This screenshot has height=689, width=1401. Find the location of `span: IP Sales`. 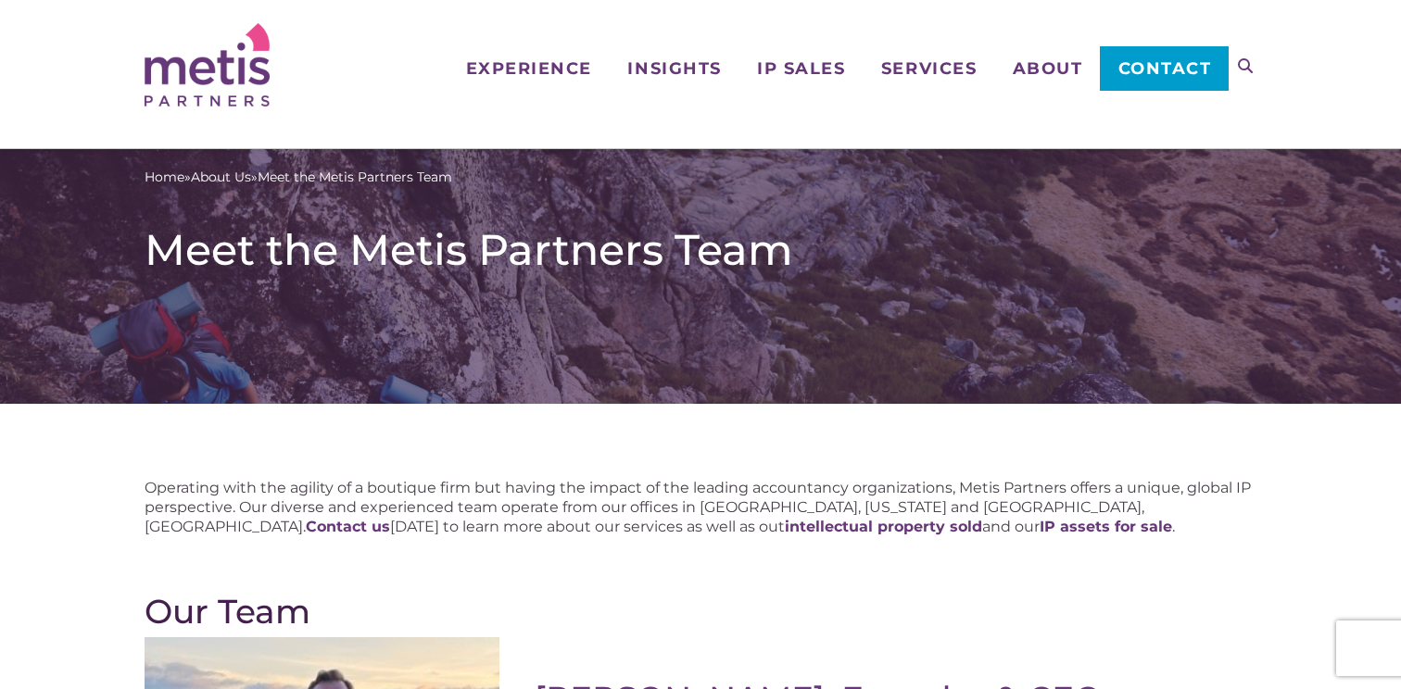

span: IP Sales is located at coordinates (801, 69).